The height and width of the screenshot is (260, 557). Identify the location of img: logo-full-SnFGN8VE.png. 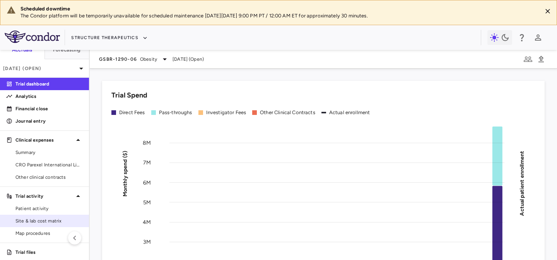
(32, 37).